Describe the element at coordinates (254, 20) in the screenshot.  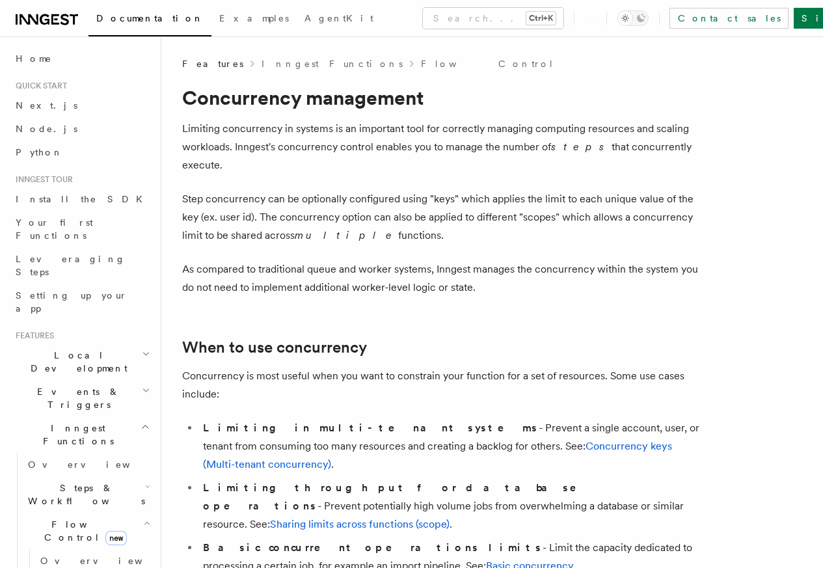
I see `a: Examples` at that location.